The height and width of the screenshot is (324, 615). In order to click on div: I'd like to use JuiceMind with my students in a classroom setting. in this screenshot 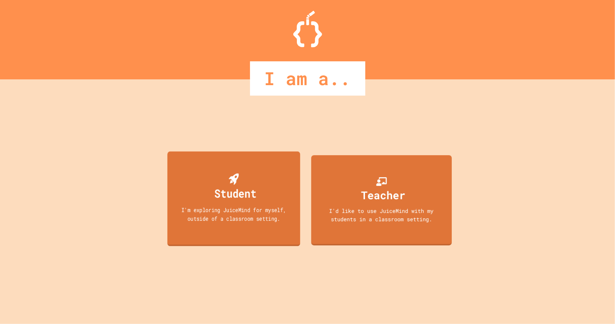, I will do `click(381, 214)`.